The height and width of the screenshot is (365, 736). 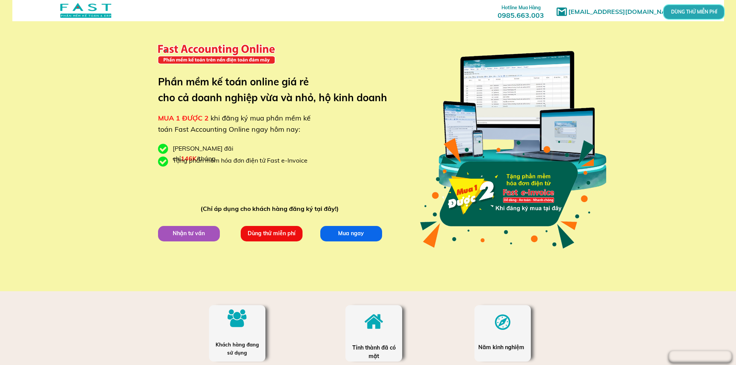 I want to click on span: khi đăng ký mua phần mềm kế toán Fast Accounting Online ngay hôm nay:, so click(x=234, y=124).